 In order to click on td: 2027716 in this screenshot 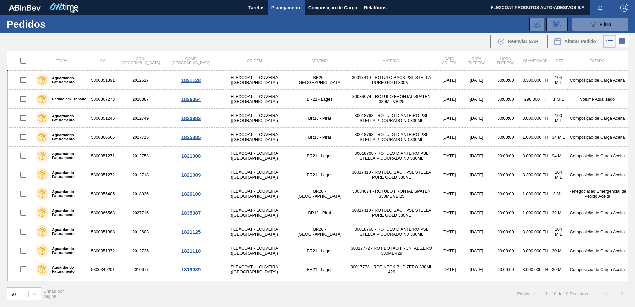, I will do `click(141, 213)`.